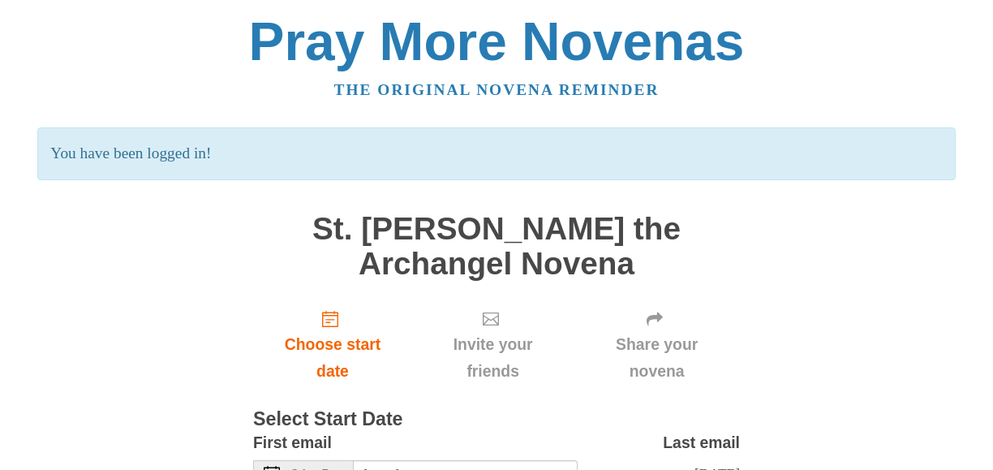  What do you see at coordinates (701, 442) in the screenshot?
I see `label: Last email` at bounding box center [701, 442].